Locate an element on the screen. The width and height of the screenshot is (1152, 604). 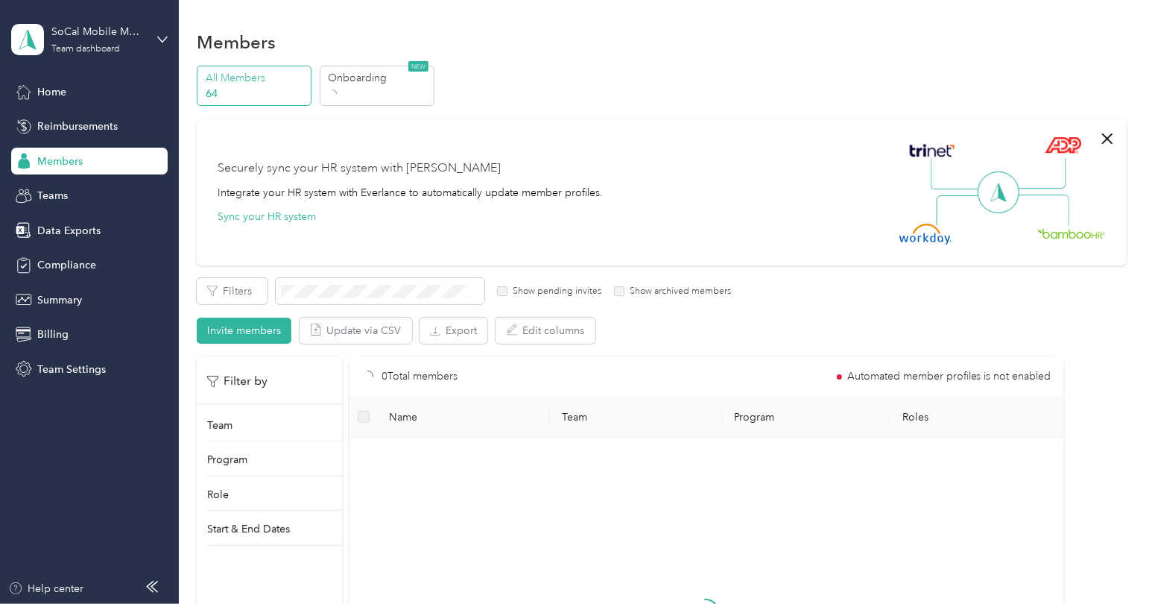
button: Edit columns is located at coordinates (545, 330).